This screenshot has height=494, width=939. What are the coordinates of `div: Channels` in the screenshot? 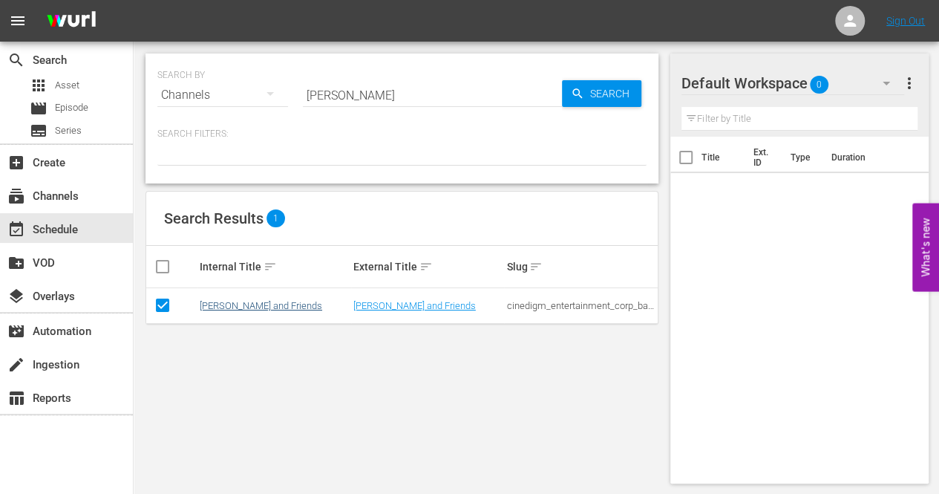 It's located at (223, 95).